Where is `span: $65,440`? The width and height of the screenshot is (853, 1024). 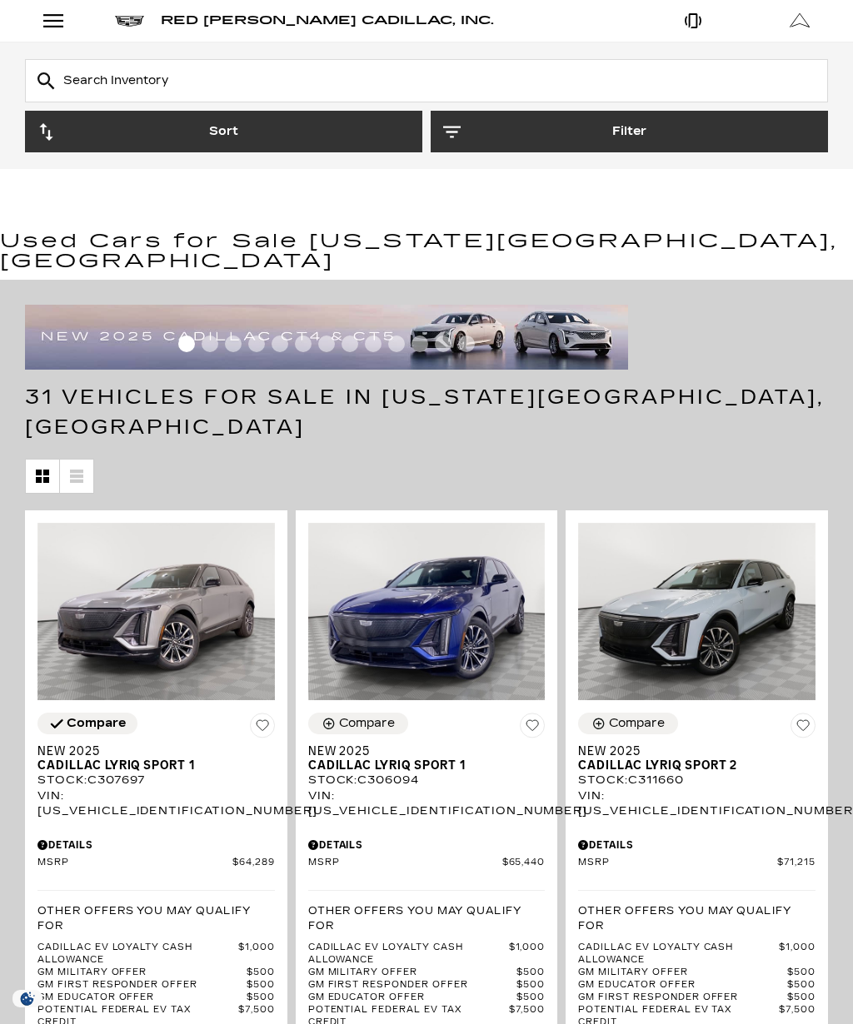 span: $65,440 is located at coordinates (524, 863).